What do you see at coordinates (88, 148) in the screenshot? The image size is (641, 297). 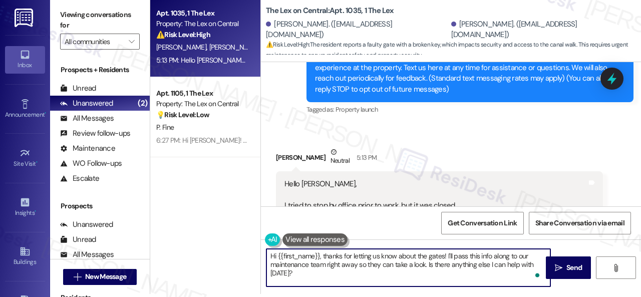 I see `div: Maintenance` at bounding box center [88, 148].